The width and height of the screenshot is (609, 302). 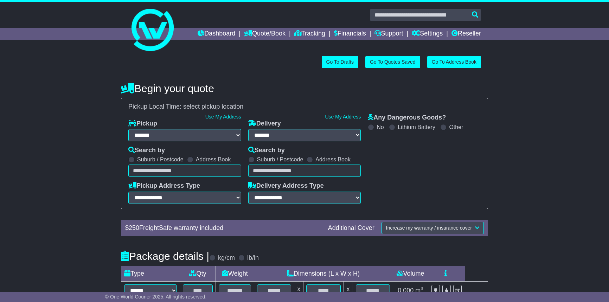 I want to click on a: Reseller, so click(x=466, y=34).